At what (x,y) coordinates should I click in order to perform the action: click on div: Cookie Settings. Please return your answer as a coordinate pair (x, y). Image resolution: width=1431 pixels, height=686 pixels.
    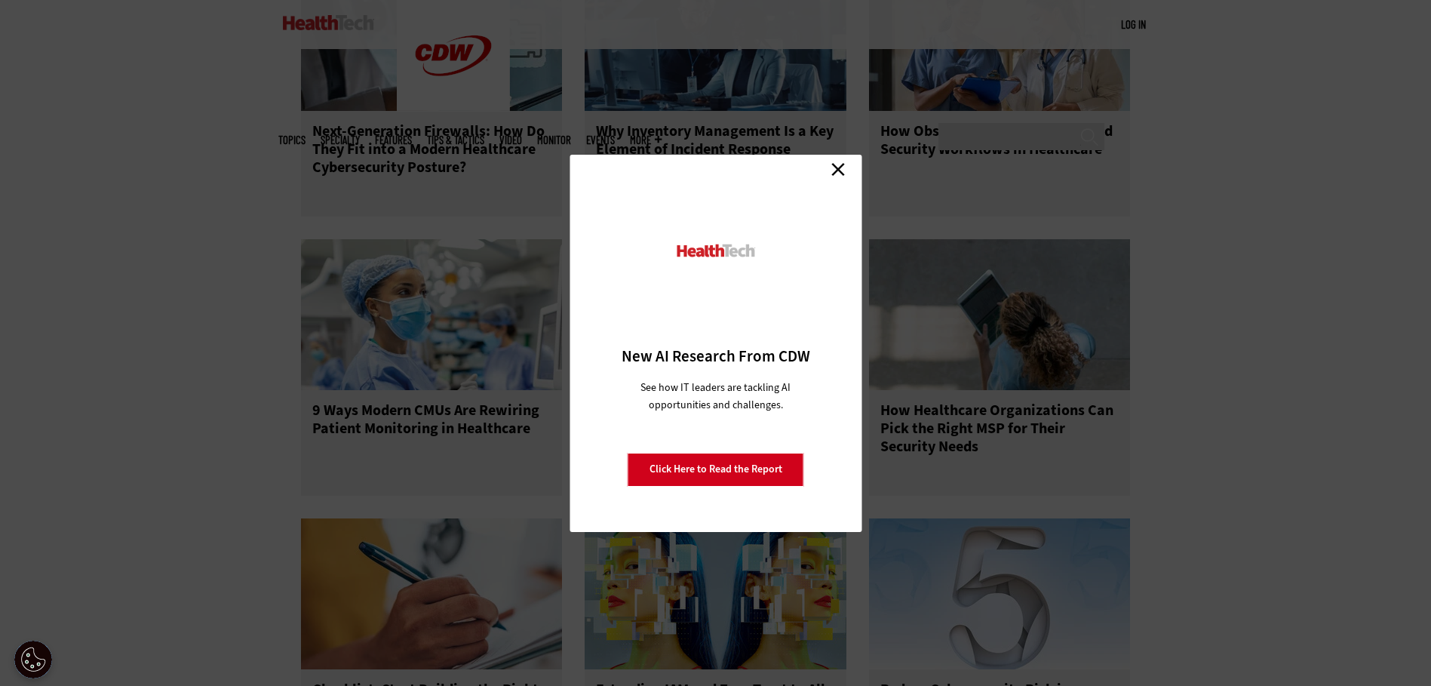
    Looking at the image, I should click on (33, 659).